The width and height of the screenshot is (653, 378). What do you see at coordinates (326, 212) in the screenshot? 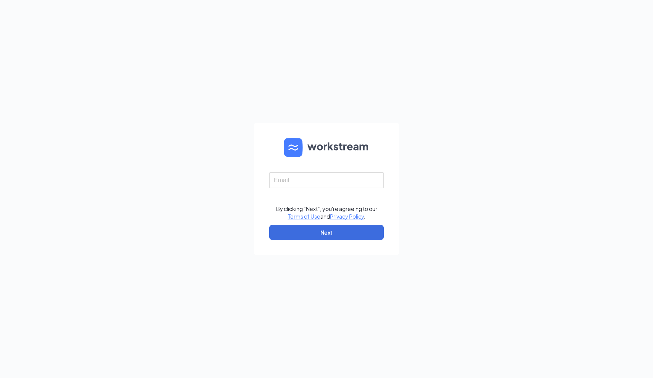
I see `div: By clicking "Next", you're agreeing to our and .` at bounding box center [326, 212].